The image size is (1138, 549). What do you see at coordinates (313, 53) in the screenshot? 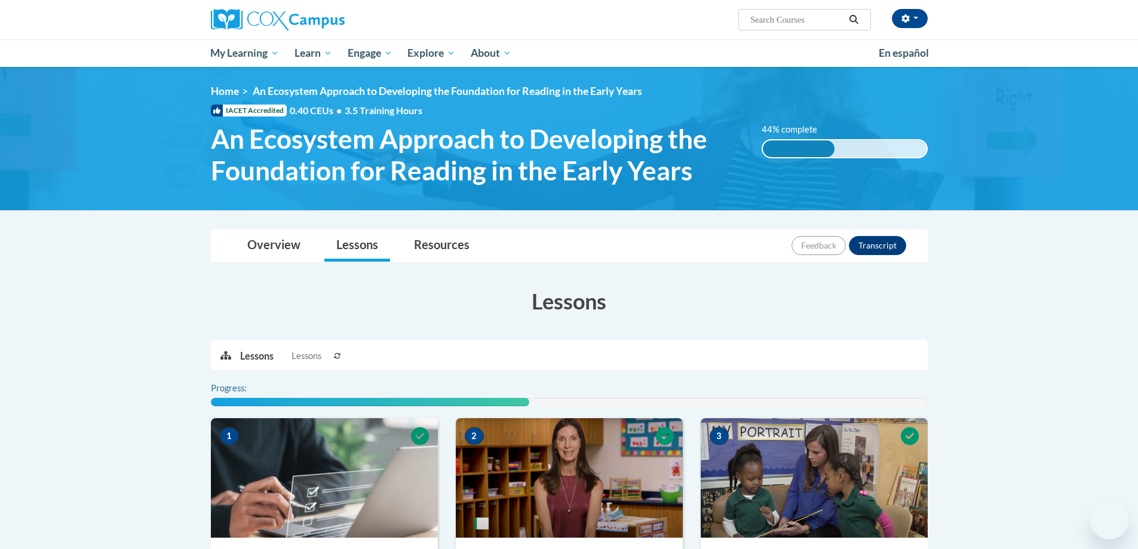
I see `a: Learn` at bounding box center [313, 53].